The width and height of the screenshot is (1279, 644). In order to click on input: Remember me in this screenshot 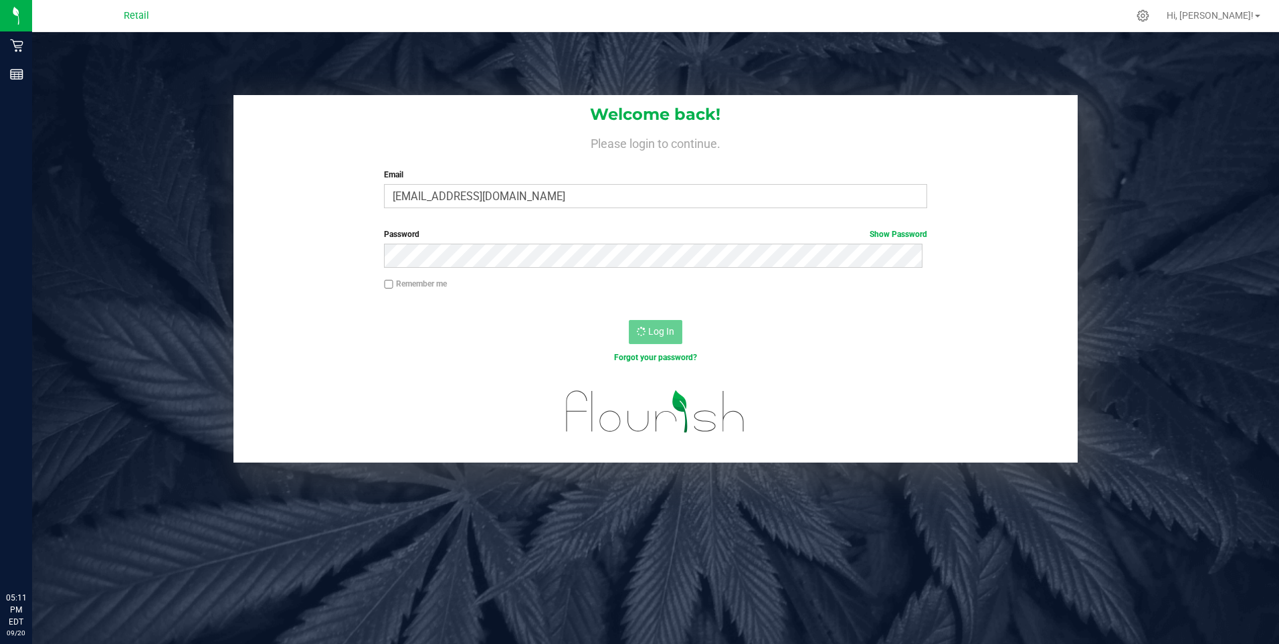, I will do `click(389, 284)`.